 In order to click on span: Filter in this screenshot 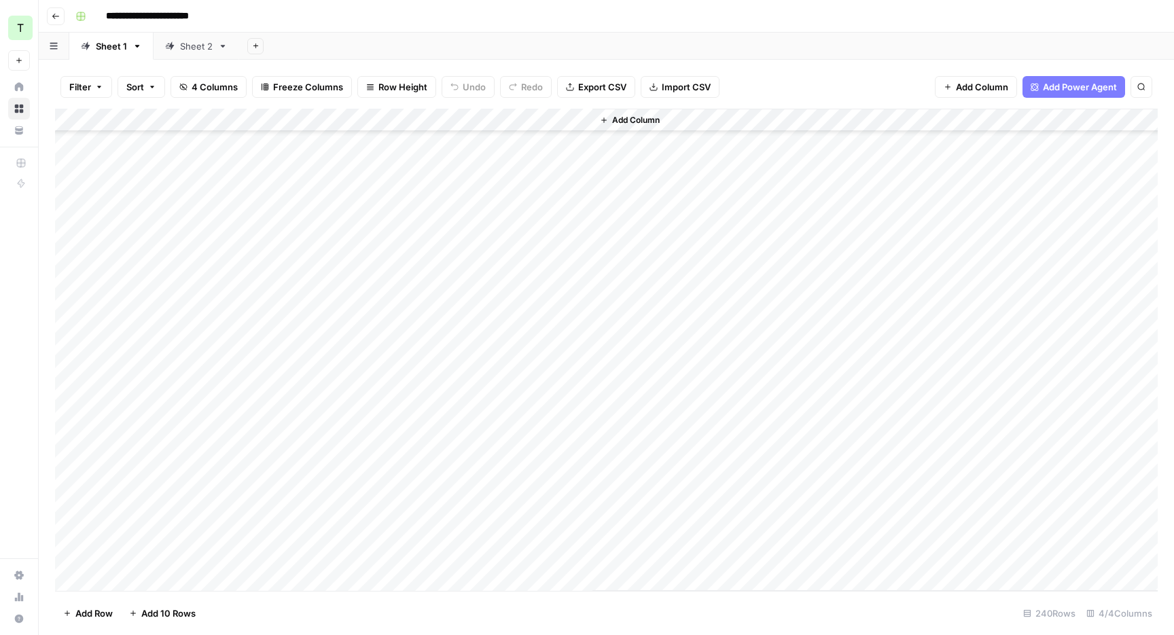, I will do `click(80, 87)`.